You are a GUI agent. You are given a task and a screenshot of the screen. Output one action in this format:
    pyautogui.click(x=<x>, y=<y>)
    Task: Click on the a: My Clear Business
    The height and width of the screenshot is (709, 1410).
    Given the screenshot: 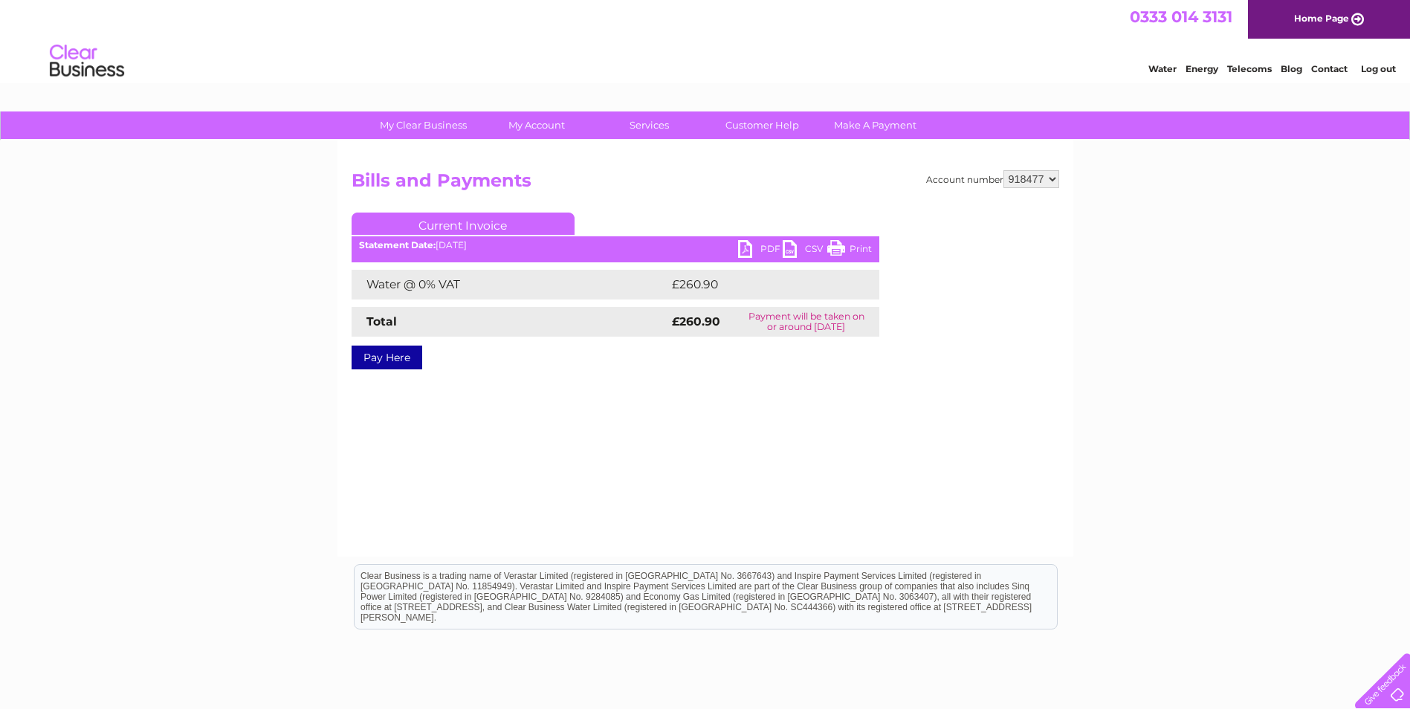 What is the action you would take?
    pyautogui.click(x=423, y=125)
    